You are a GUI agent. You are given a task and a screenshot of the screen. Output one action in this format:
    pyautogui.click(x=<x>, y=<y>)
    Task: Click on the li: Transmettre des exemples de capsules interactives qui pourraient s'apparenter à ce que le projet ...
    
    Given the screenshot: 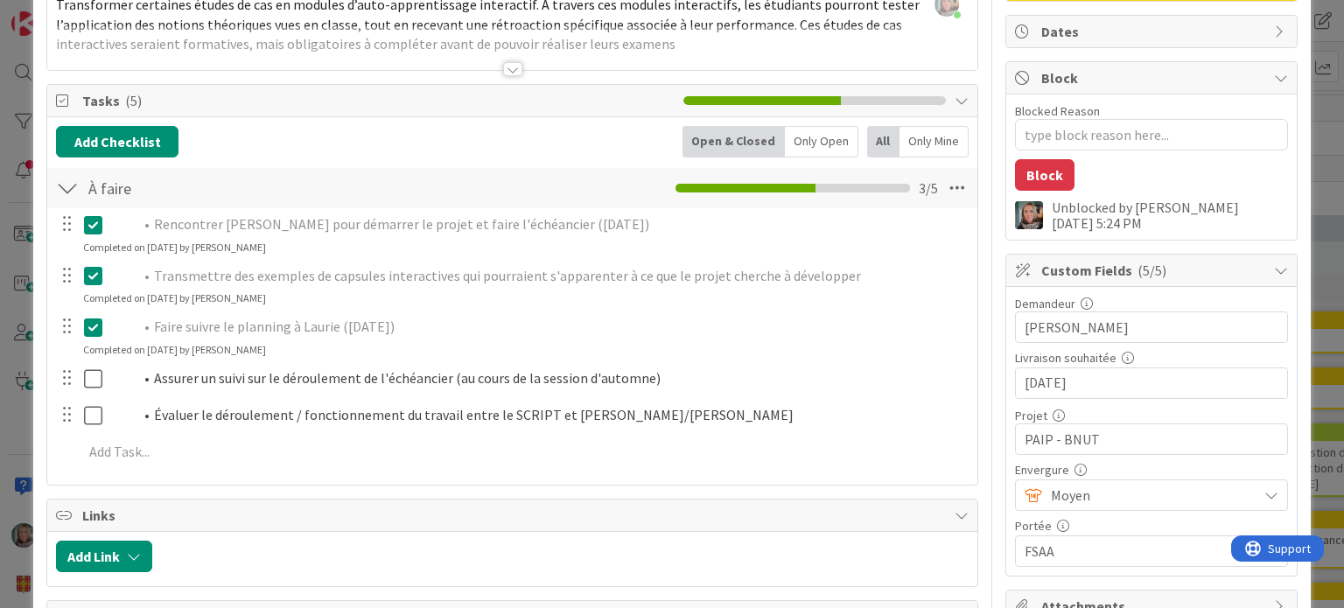 What is the action you would take?
    pyautogui.click(x=549, y=276)
    